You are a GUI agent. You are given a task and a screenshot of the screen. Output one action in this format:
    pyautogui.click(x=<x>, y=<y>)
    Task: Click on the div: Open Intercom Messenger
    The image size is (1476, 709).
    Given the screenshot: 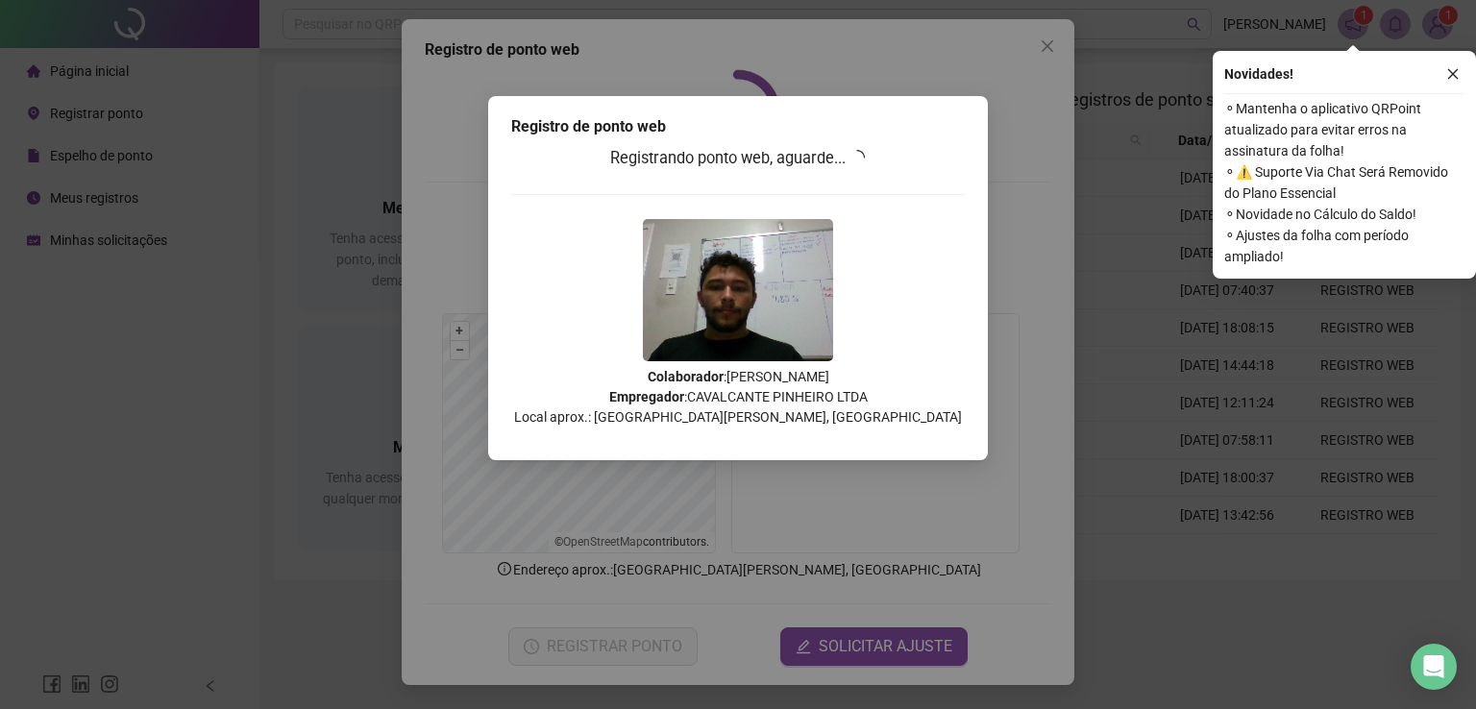 What is the action you would take?
    pyautogui.click(x=1434, y=667)
    